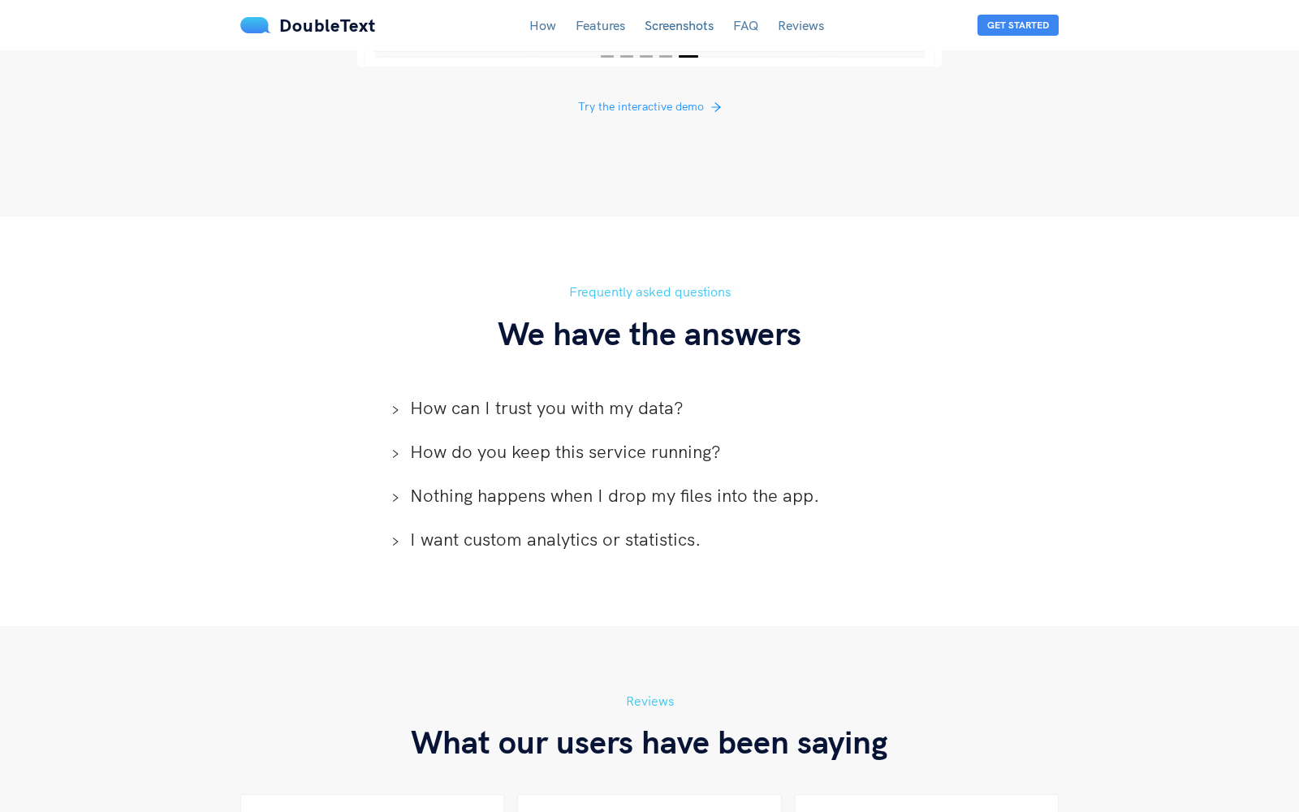 The width and height of the screenshot is (1299, 812). Describe the element at coordinates (650, 100) in the screenshot. I see `a: Try the interactive demoarrow-right` at that location.